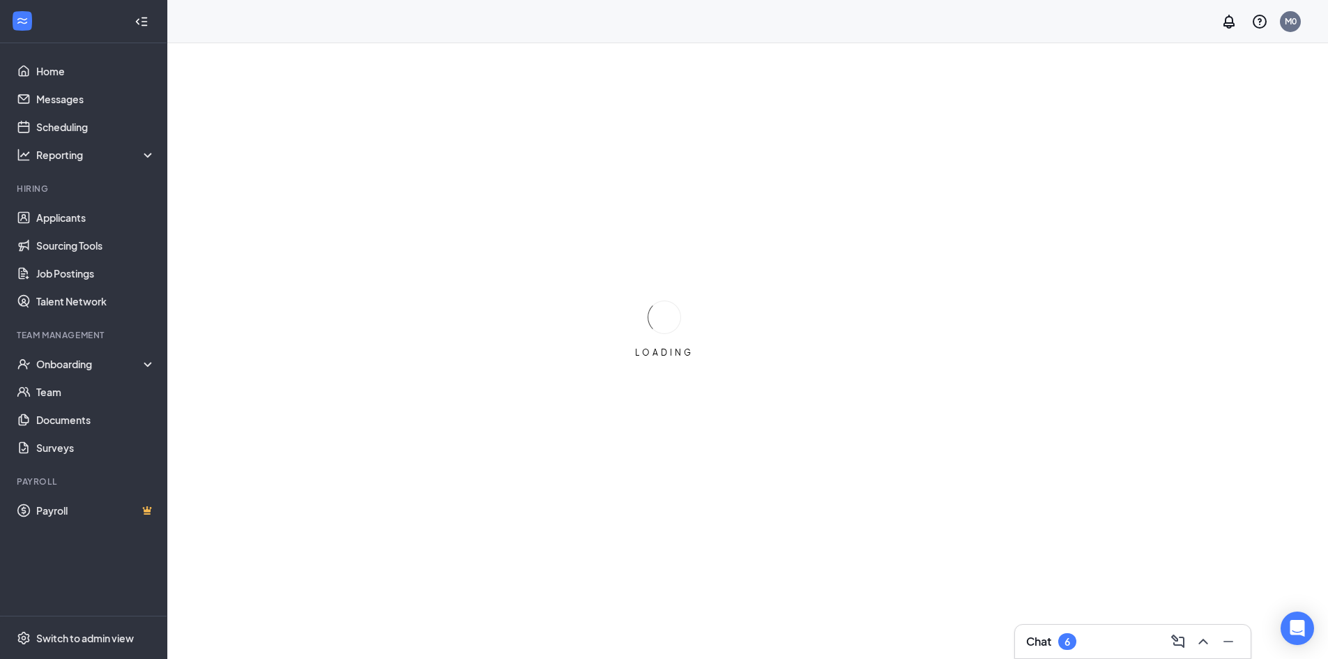 The width and height of the screenshot is (1328, 659). I want to click on div: Team Management, so click(84, 335).